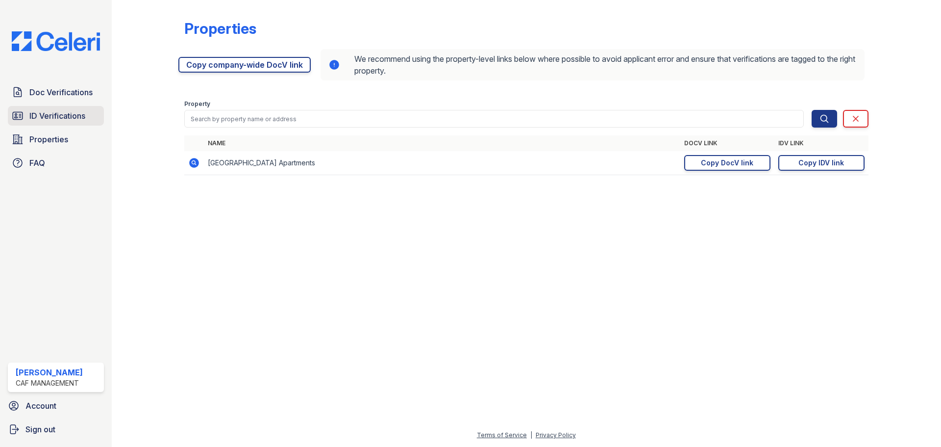 The width and height of the screenshot is (941, 447). Describe the element at coordinates (821, 163) in the screenshot. I see `div: Copy IDV link` at that location.